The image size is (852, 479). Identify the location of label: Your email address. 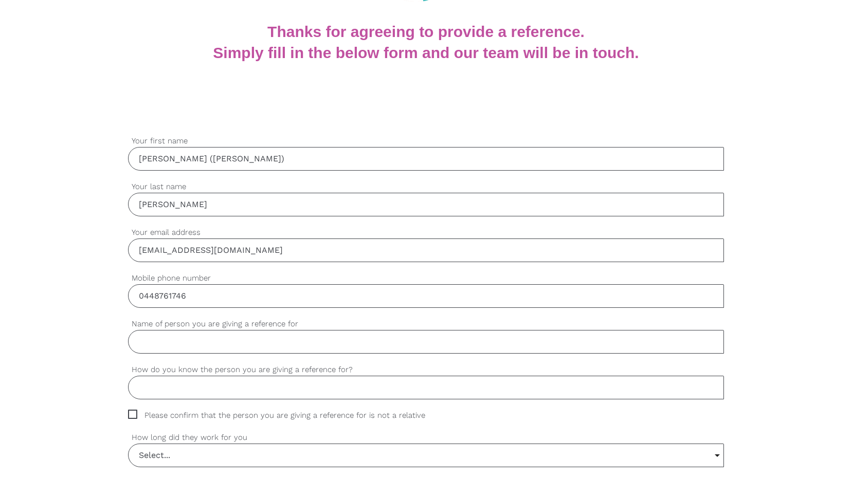
(426, 232).